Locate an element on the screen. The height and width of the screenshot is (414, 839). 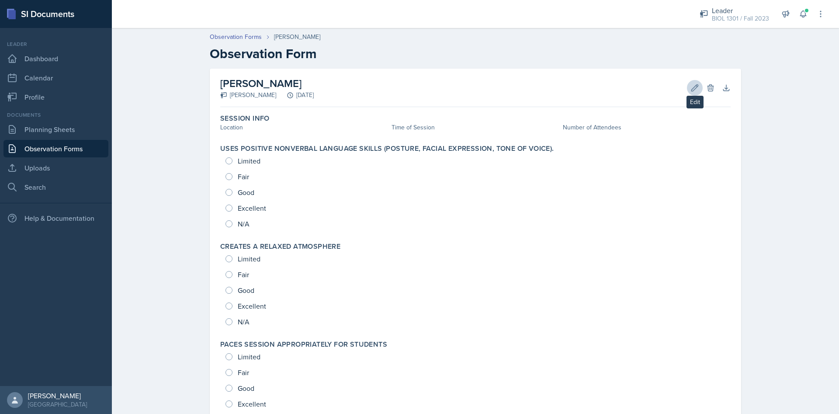
a: Calendar is located at coordinates (56, 78).